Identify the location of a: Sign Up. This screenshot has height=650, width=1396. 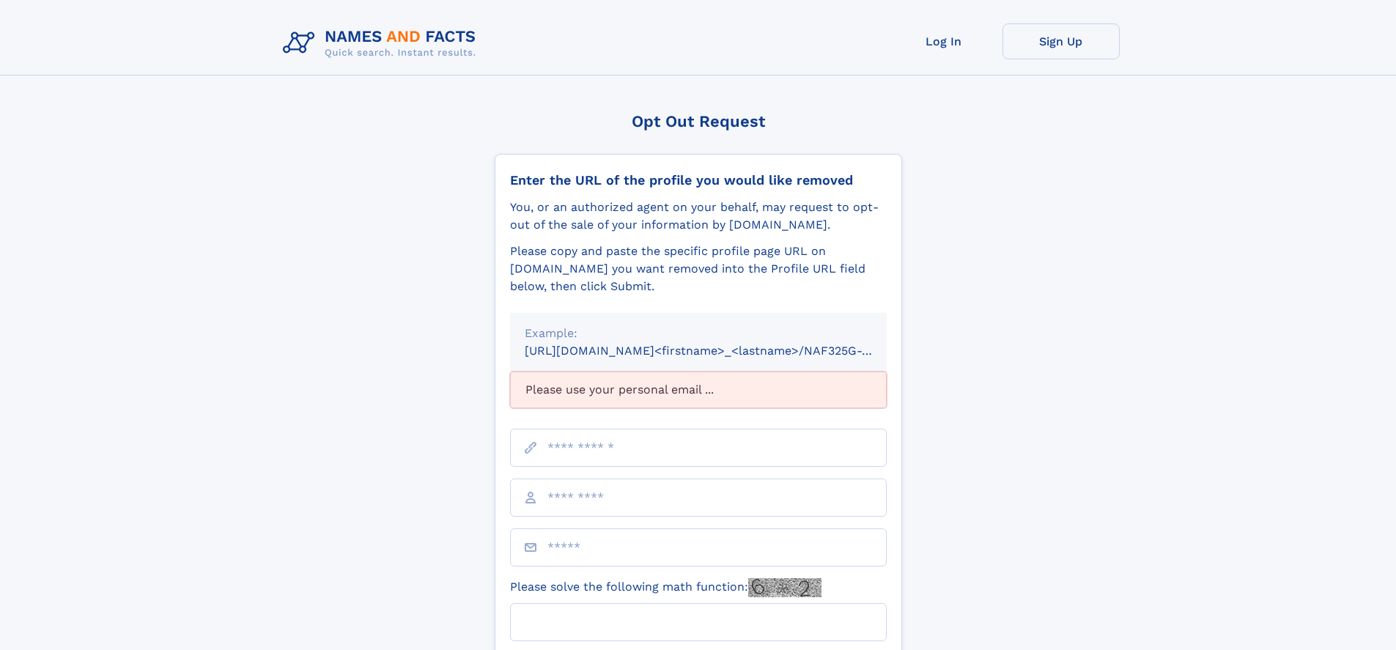
(1061, 41).